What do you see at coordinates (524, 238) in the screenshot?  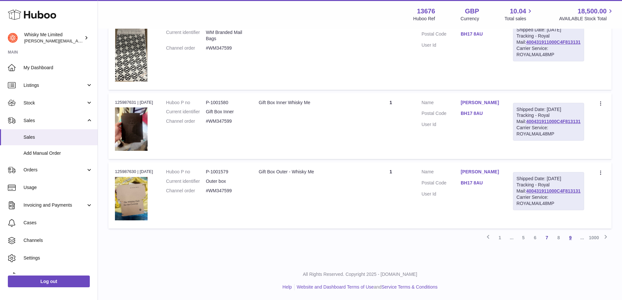 I see `a: 5` at bounding box center [524, 238].